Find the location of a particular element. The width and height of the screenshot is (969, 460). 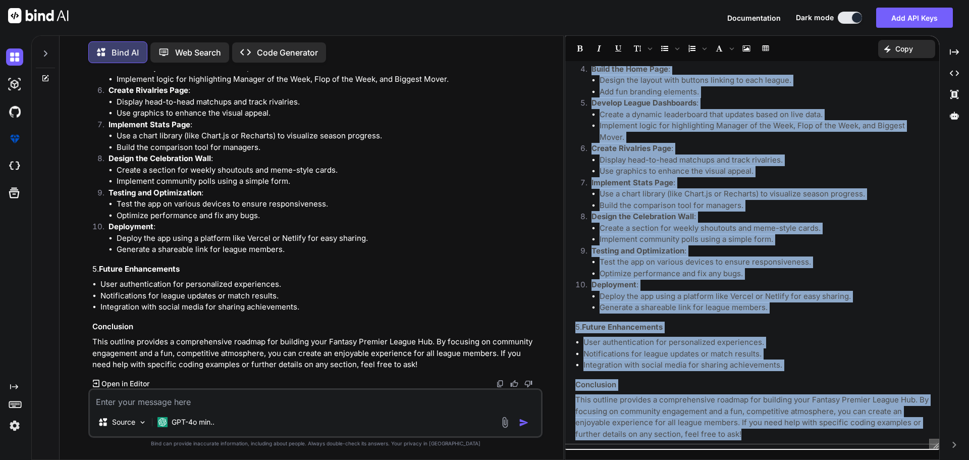

img: GPT-4o mini is located at coordinates (163, 422).